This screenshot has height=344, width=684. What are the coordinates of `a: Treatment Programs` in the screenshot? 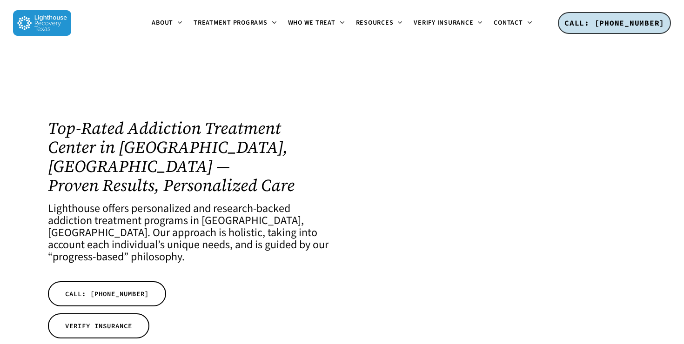 It's located at (235, 23).